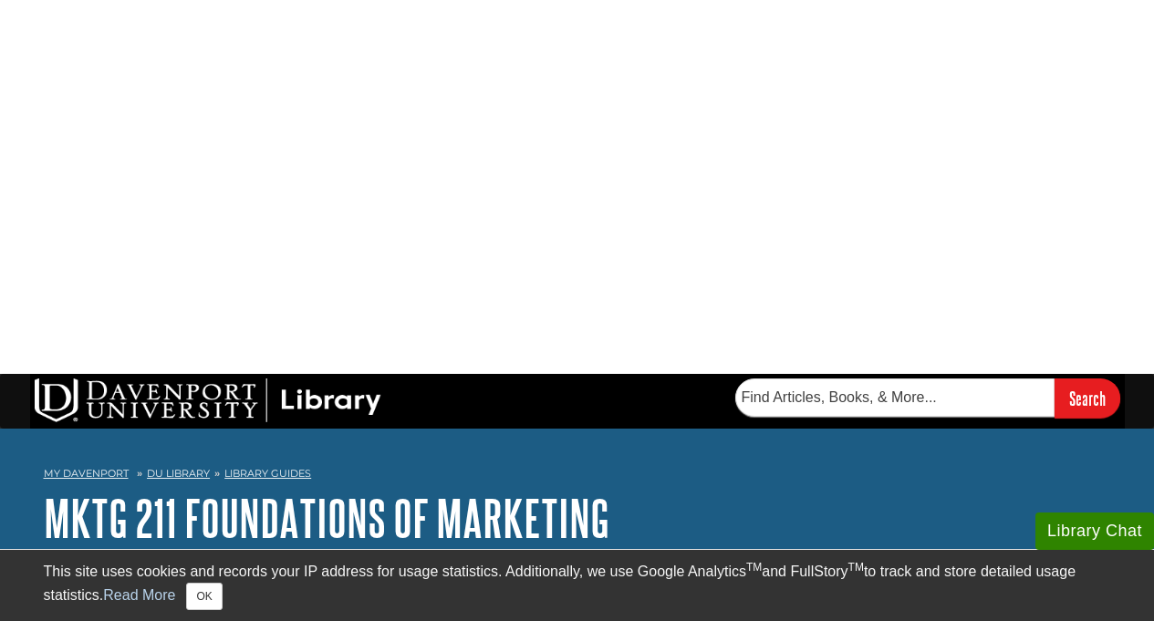 The height and width of the screenshot is (621, 1154). I want to click on a: My Davenport, so click(86, 473).